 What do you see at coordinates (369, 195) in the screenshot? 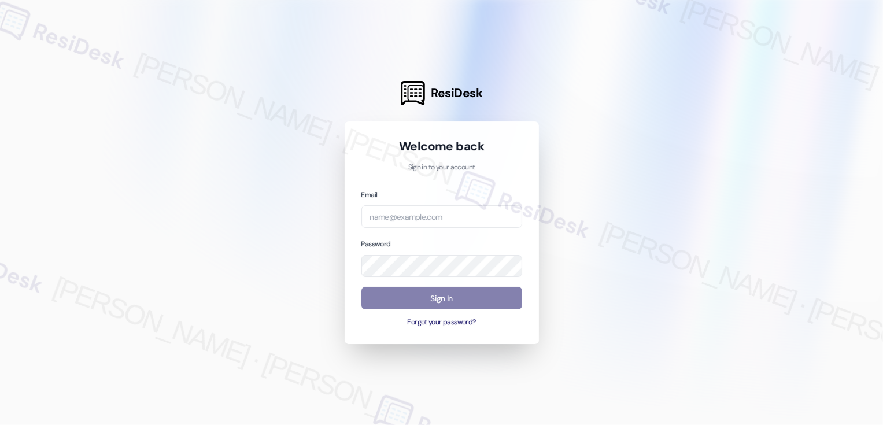
I see `label: Email` at bounding box center [369, 195].